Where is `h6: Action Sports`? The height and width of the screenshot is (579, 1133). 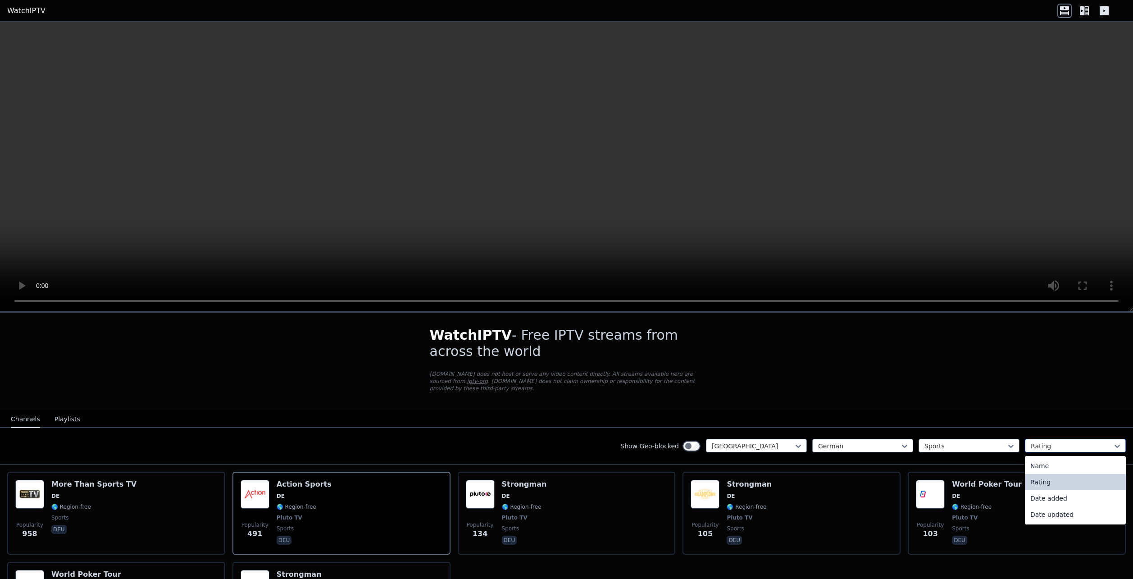 h6: Action Sports is located at coordinates (304, 484).